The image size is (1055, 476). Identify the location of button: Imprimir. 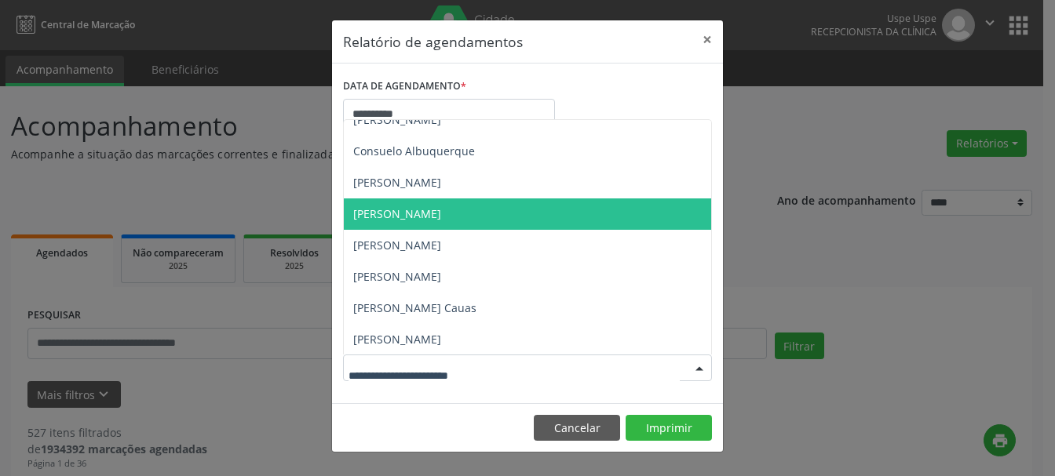
(669, 429).